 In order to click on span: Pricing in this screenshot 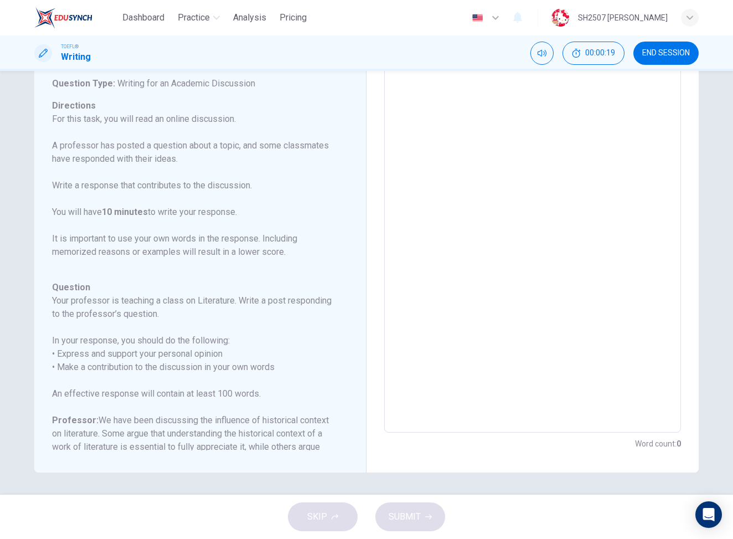, I will do `click(293, 18)`.